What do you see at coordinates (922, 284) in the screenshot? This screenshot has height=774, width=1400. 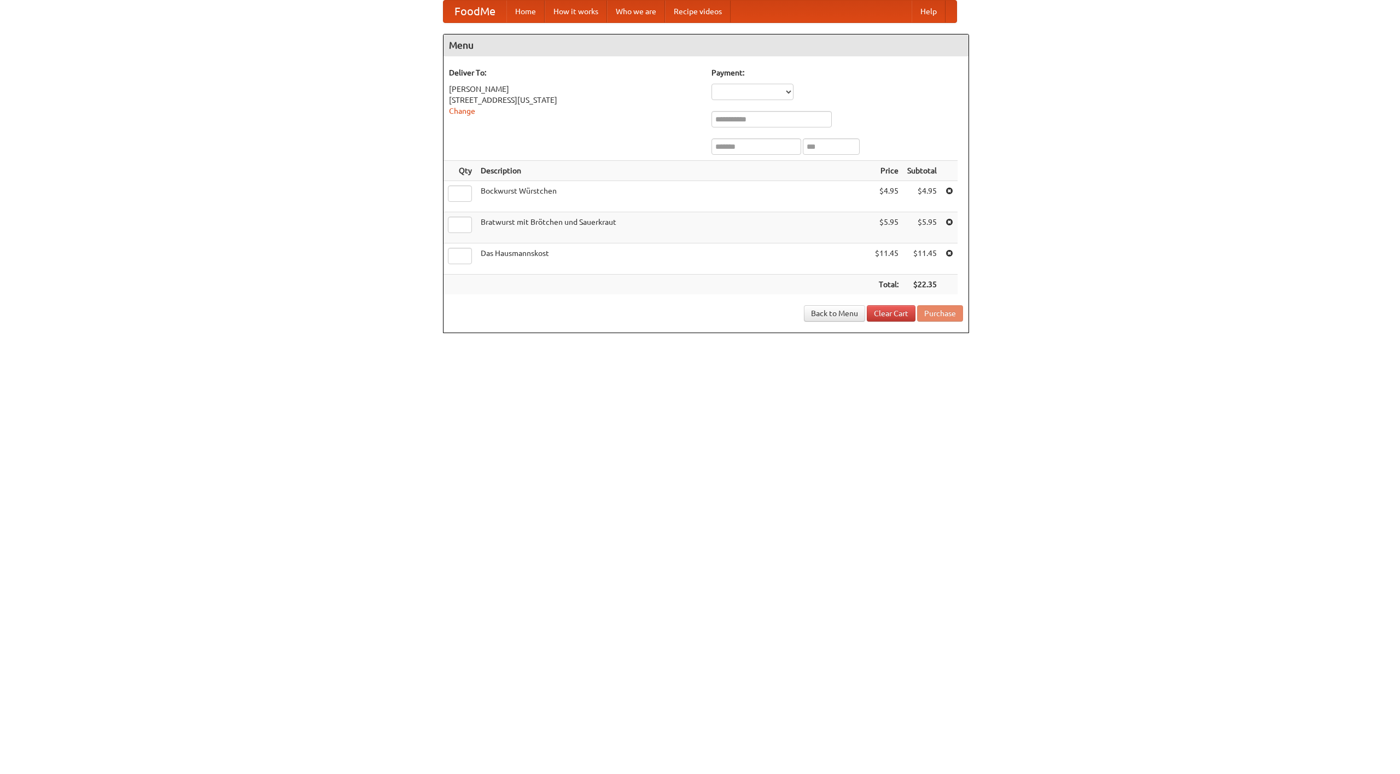 I see `th: $22.35` at bounding box center [922, 284].